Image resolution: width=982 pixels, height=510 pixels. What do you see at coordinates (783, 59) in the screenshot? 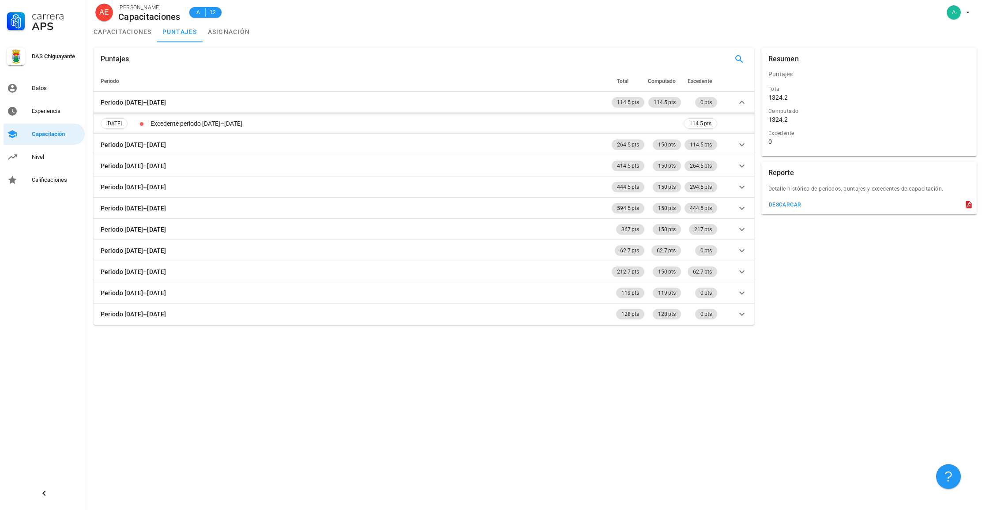
I see `div: Resumen` at bounding box center [783, 59].